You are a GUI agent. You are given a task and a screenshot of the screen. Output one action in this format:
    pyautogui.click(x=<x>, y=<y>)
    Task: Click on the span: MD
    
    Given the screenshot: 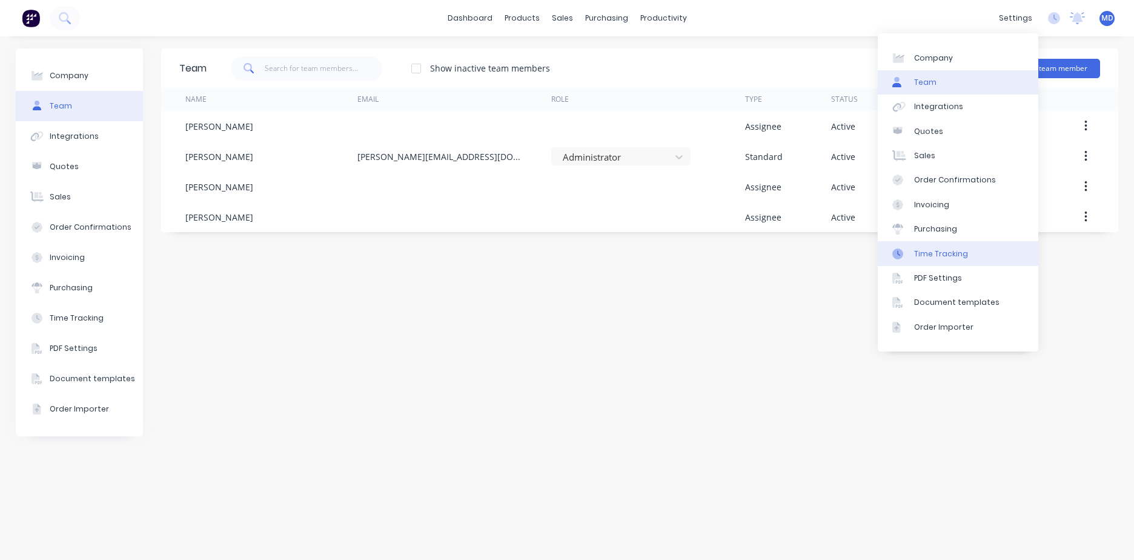 What is the action you would take?
    pyautogui.click(x=1107, y=18)
    